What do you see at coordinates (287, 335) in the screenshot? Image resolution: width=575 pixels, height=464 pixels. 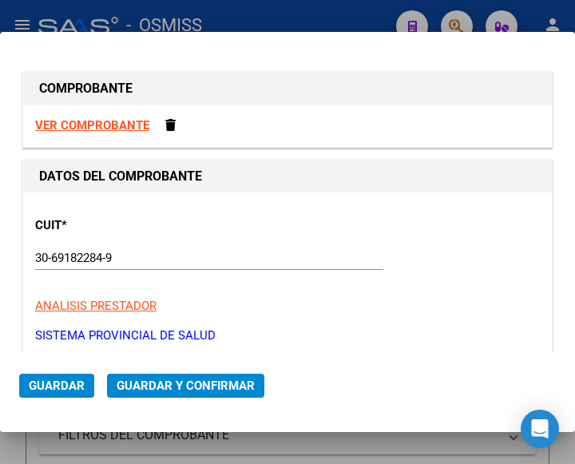 I see `p: SISTEMA PROVINCIAL DE SALUD` at bounding box center [287, 335].